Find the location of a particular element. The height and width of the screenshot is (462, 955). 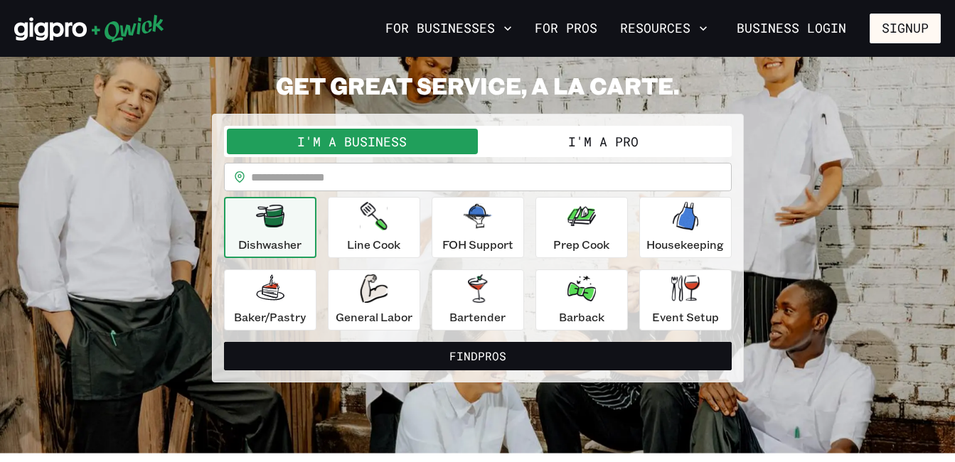

p: Barback is located at coordinates (582, 317).